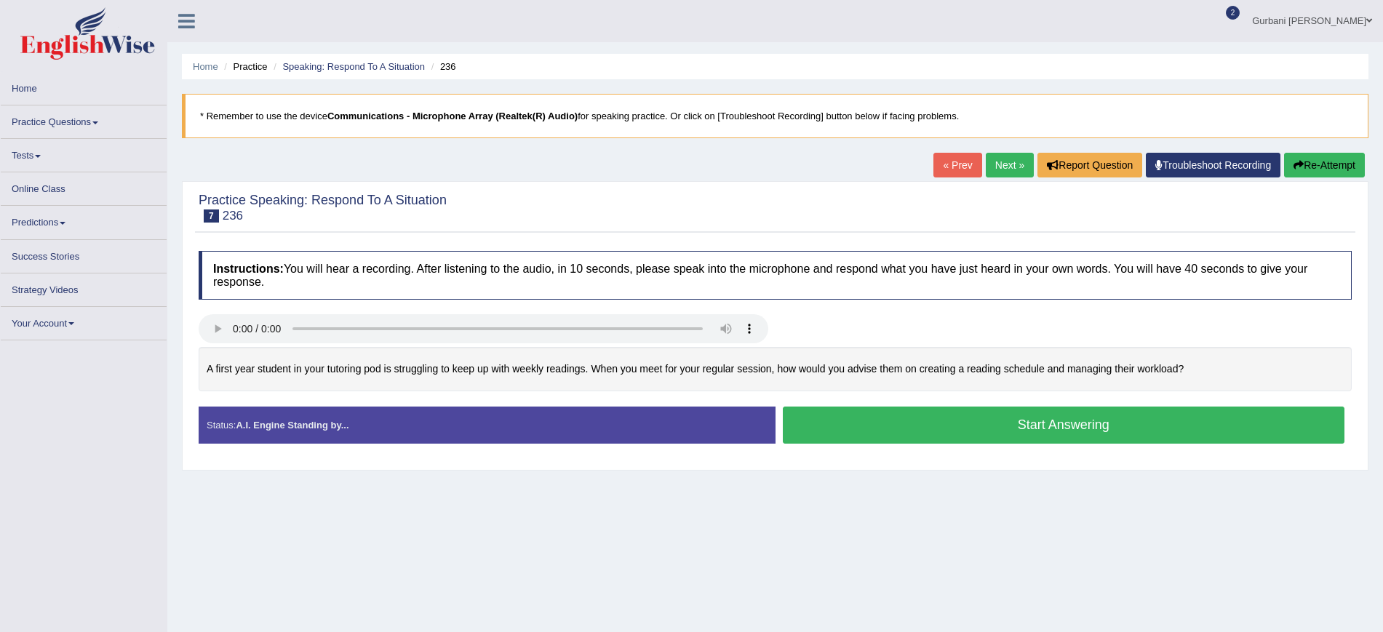 The image size is (1383, 632). Describe the element at coordinates (248, 268) in the screenshot. I see `b: Instructions:` at that location.